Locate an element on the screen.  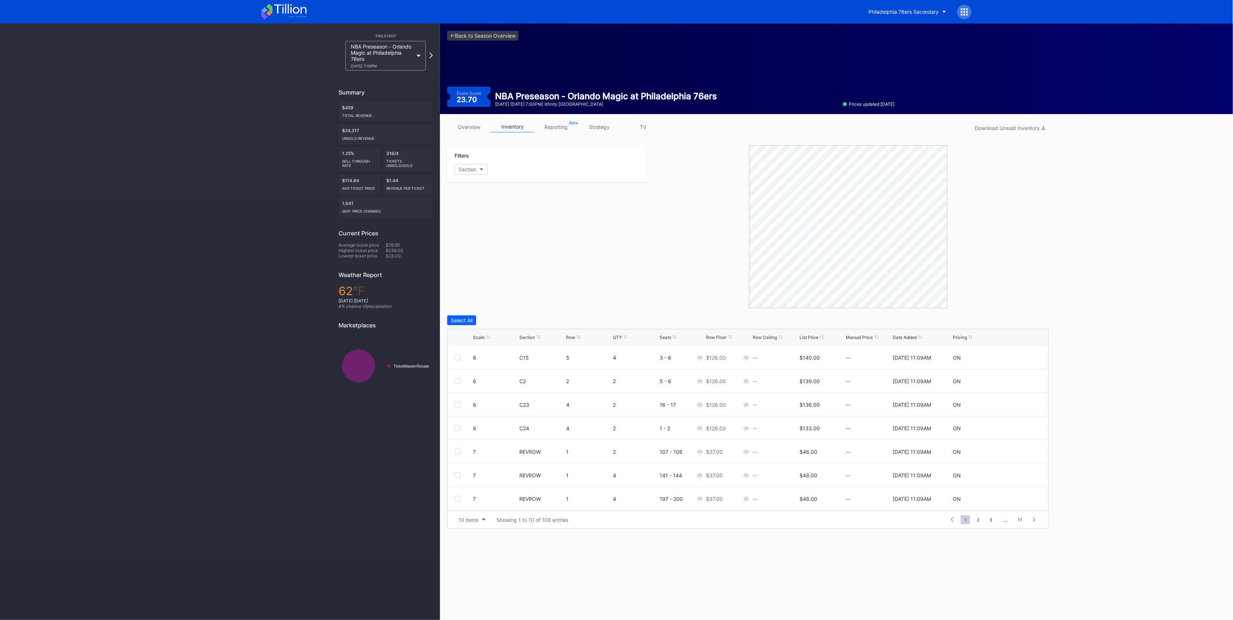
div: $46.00 is located at coordinates (808, 452).